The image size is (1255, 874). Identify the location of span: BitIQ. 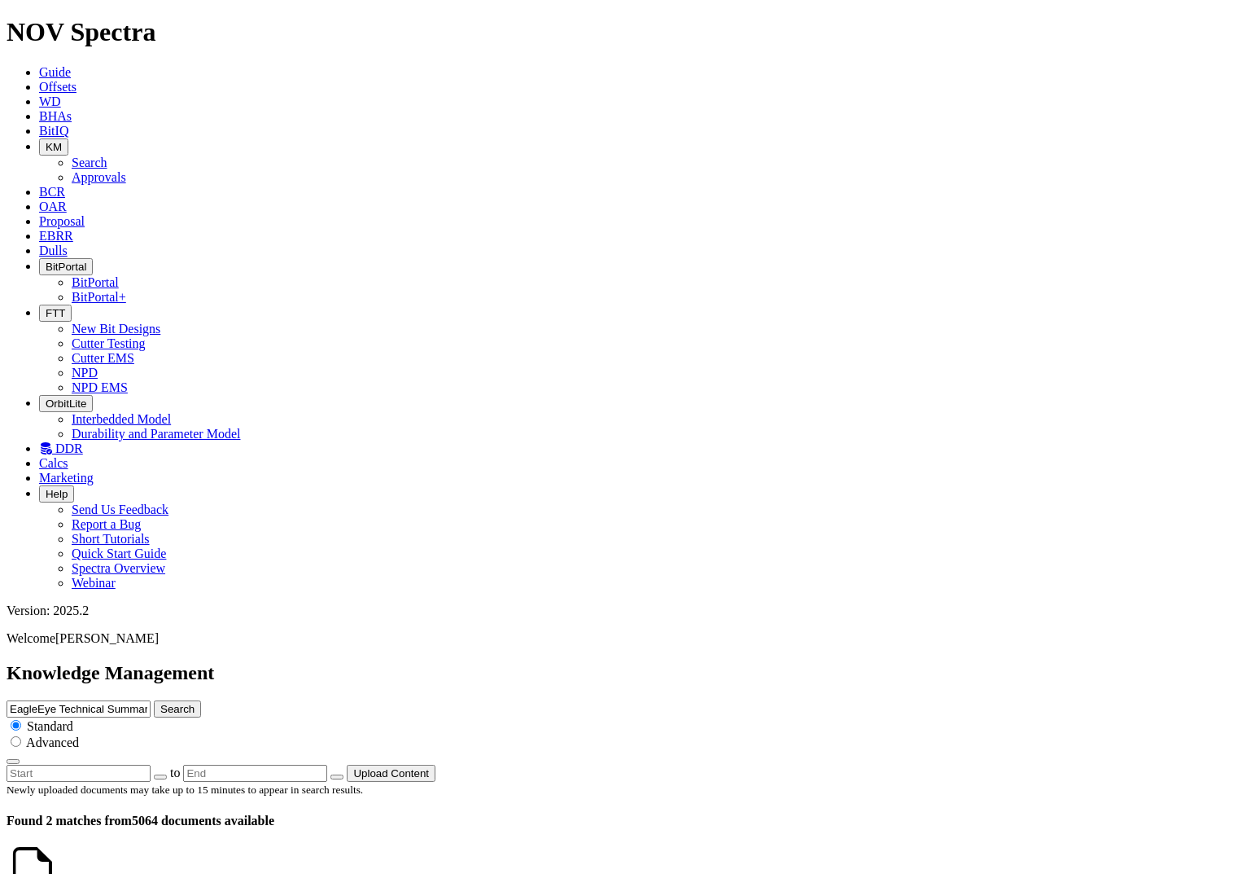
(54, 130).